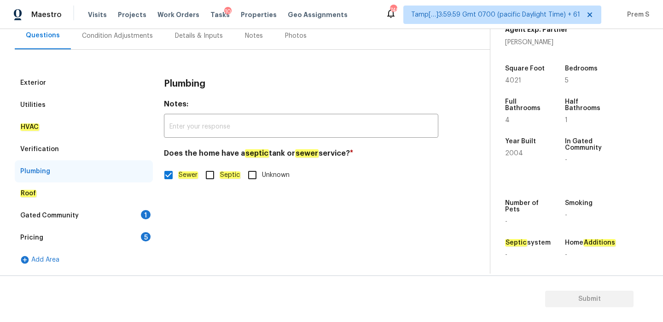 This screenshot has height=322, width=663. Describe the element at coordinates (537, 29) in the screenshot. I see `h5: Agent Exp. Partner` at that location.